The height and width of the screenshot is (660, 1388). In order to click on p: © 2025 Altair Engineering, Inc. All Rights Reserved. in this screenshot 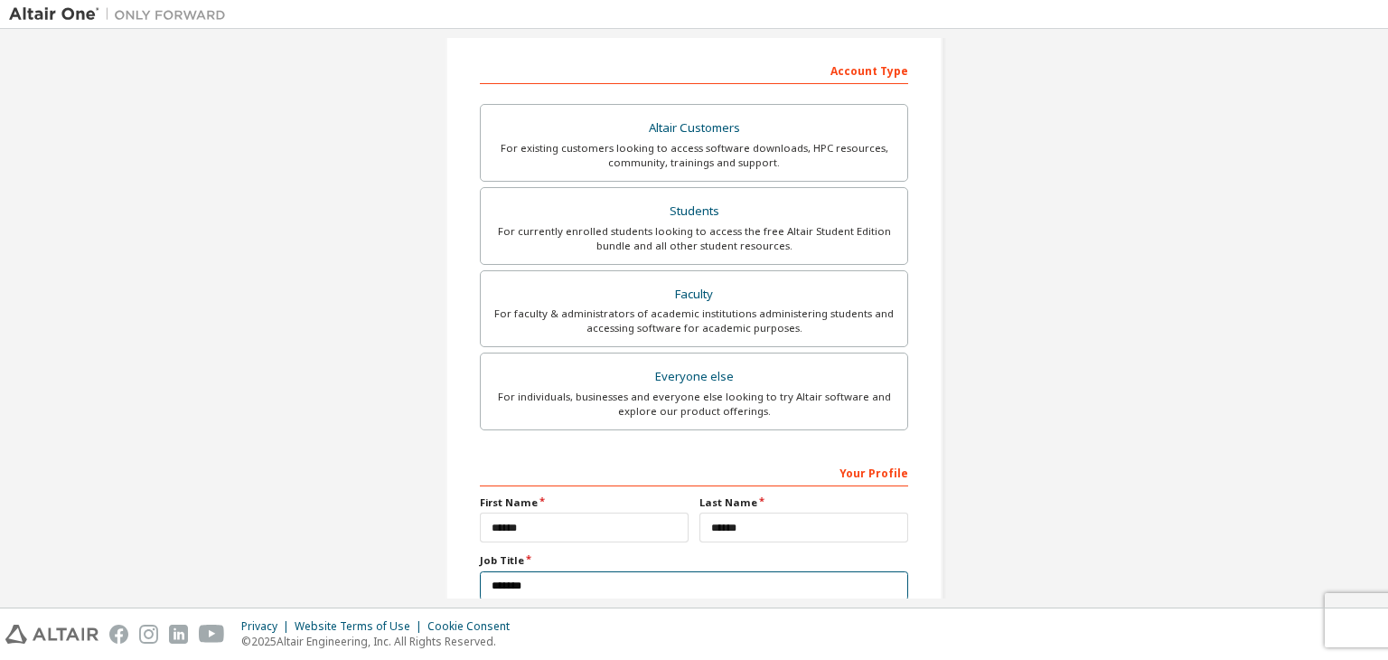, I will do `click(380, 641)`.